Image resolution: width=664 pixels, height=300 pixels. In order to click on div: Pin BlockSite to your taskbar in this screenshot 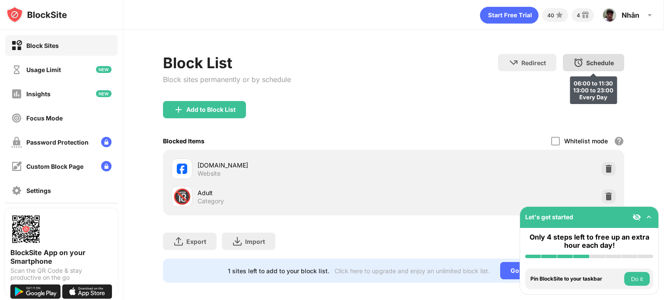, I will do `click(576, 279)`.